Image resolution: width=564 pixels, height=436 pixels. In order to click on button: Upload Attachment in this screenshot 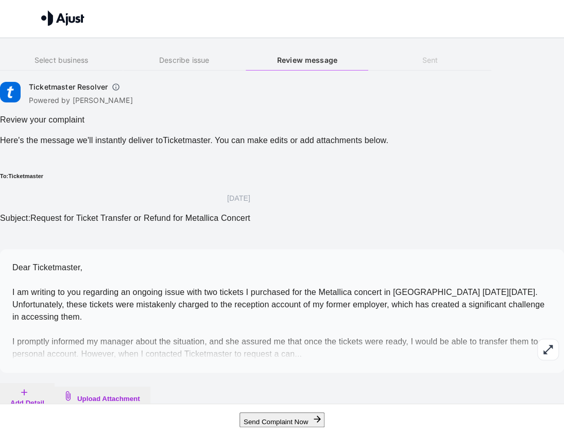, I will do `click(102, 396)`.